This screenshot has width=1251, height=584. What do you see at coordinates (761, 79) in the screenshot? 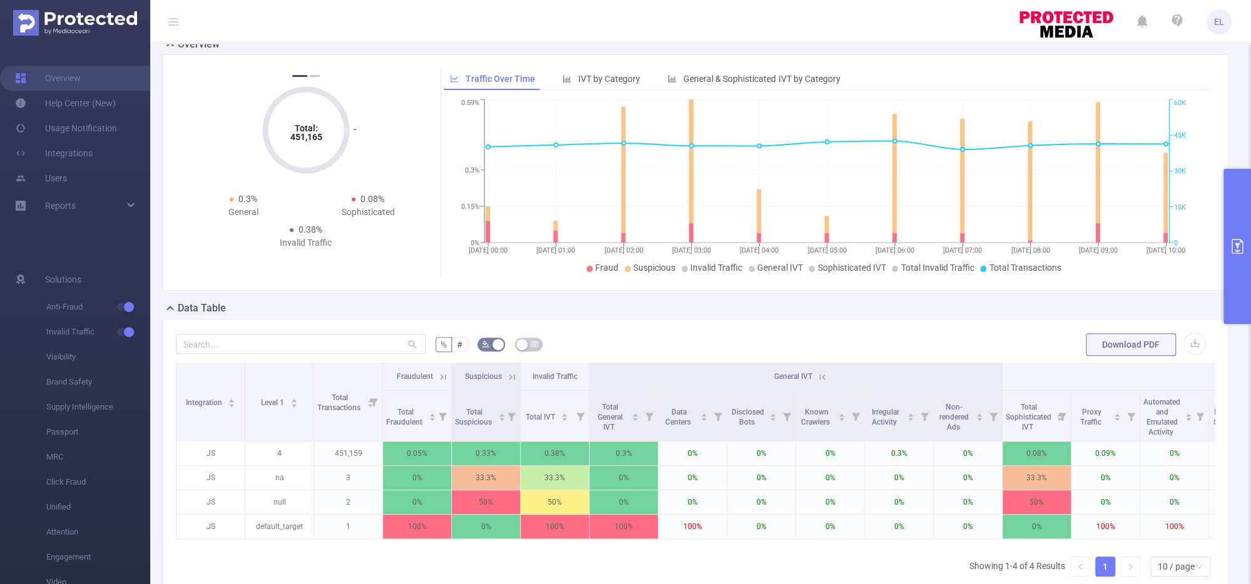
I see `span: General & Sophisticated IVT by Category` at bounding box center [761, 79].